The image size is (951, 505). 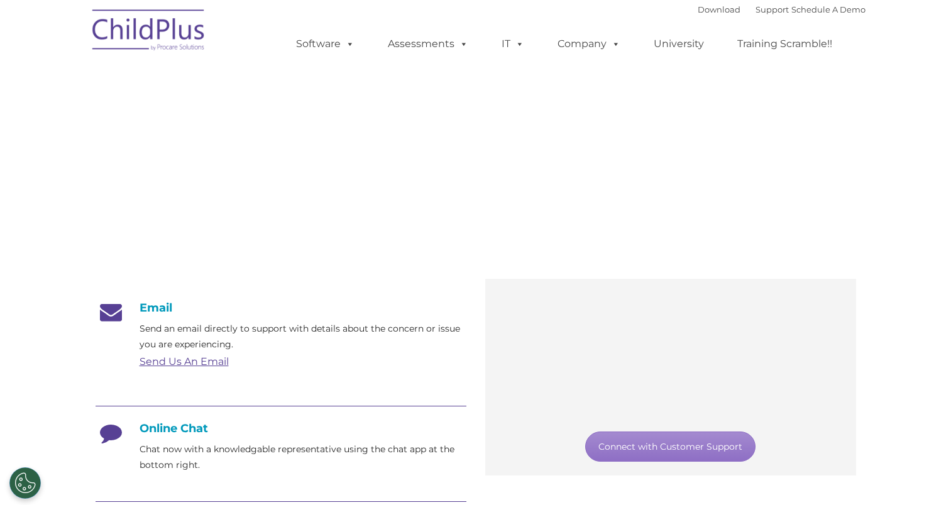 I want to click on h4: Email, so click(x=281, y=308).